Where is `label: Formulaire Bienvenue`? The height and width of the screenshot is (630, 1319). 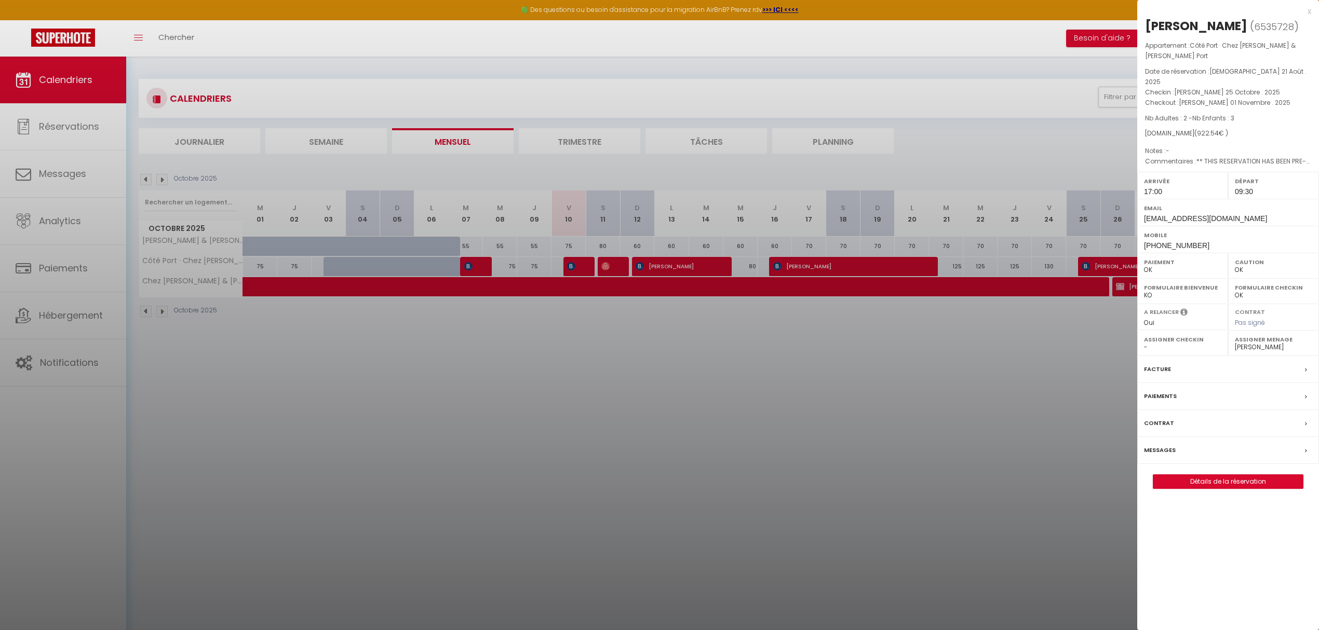
label: Formulaire Bienvenue is located at coordinates (1183, 288).